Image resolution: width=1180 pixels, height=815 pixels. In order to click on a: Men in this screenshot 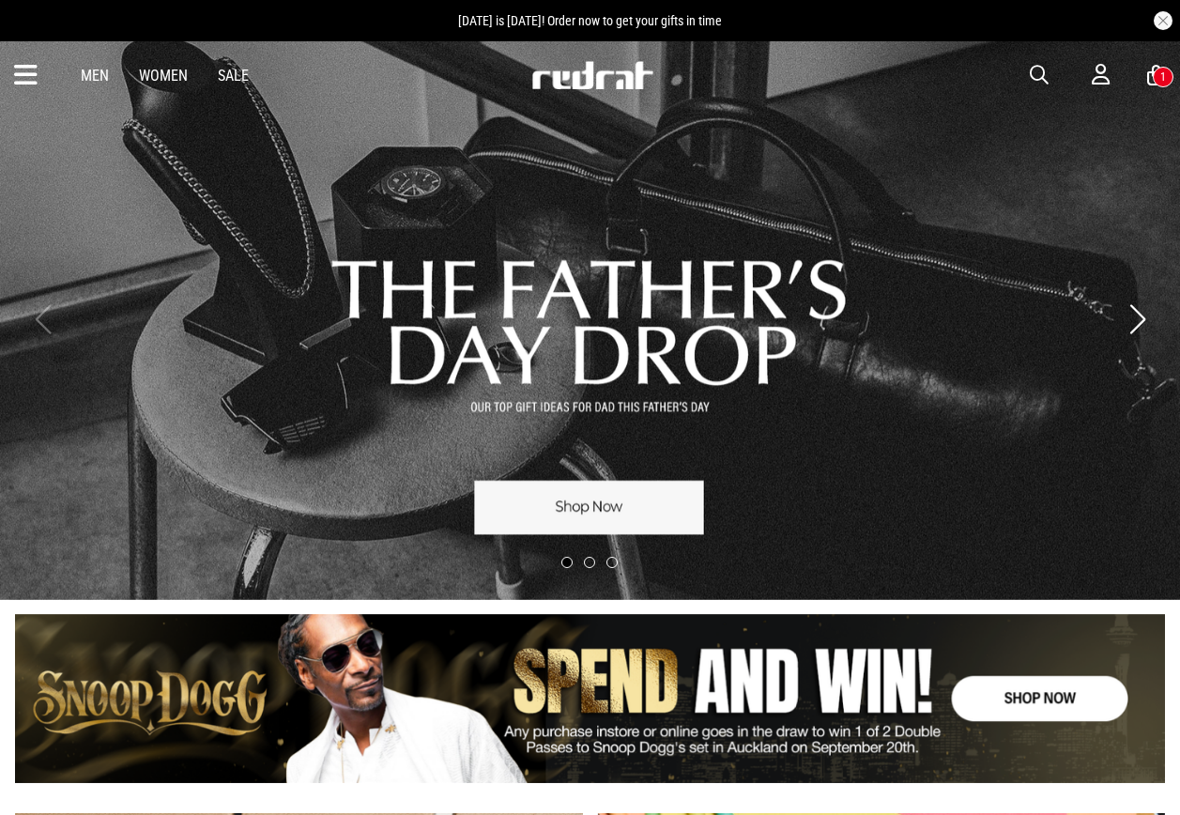, I will do `click(95, 75)`.